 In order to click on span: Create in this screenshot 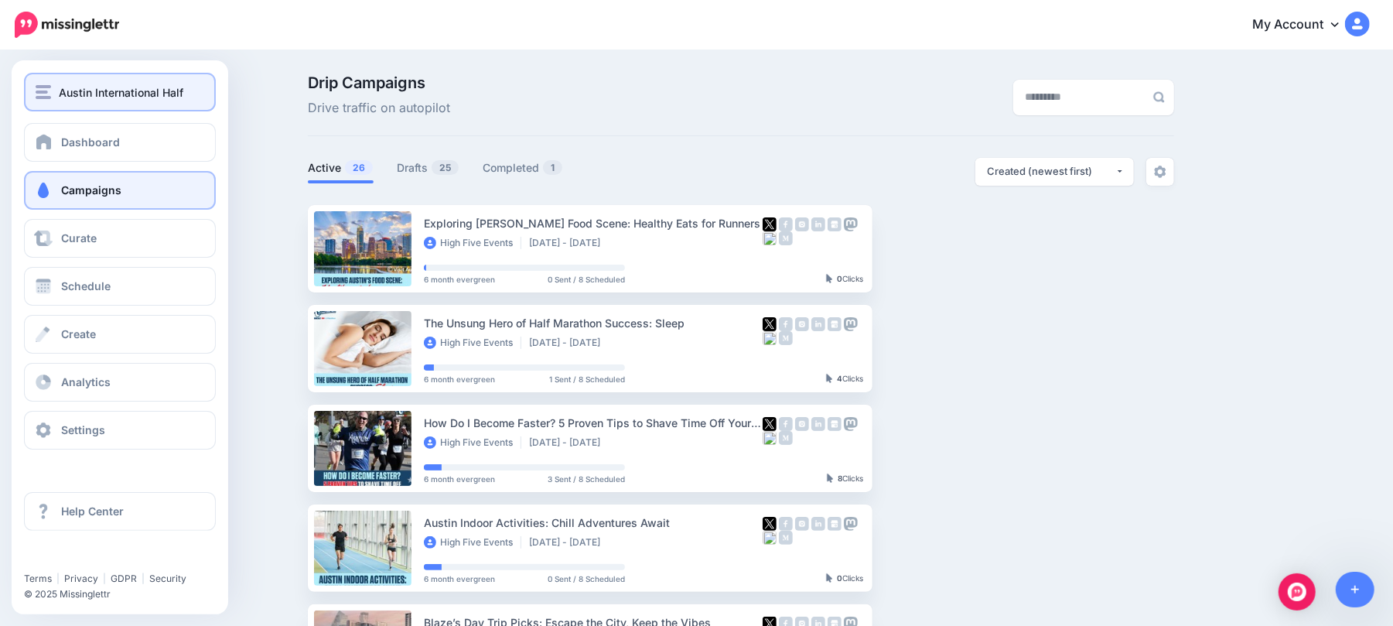, I will do `click(78, 333)`.